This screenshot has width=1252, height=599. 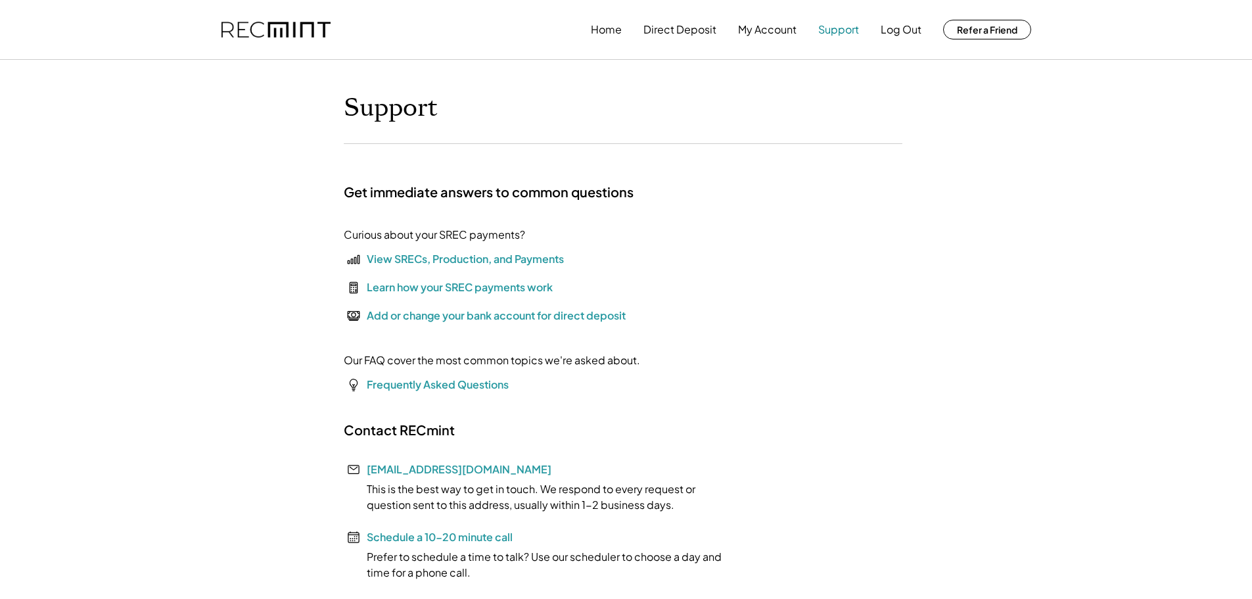 What do you see at coordinates (440, 536) in the screenshot?
I see `font: Schedule a 10-20 minute call` at bounding box center [440, 536].